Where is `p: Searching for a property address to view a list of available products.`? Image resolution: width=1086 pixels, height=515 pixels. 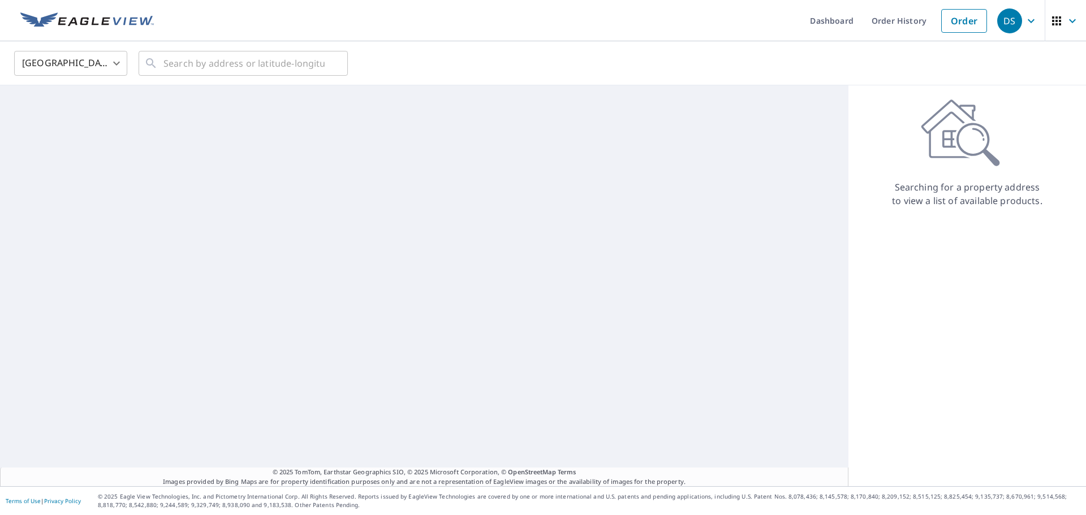
p: Searching for a property address to view a list of available products. is located at coordinates (967, 194).